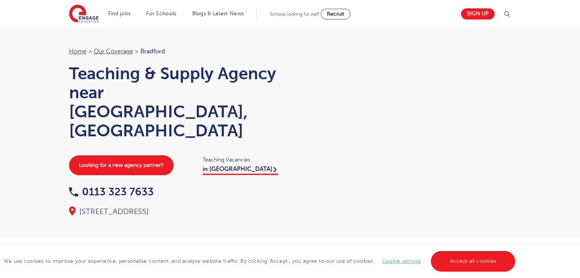 The height and width of the screenshot is (278, 580). What do you see at coordinates (335, 14) in the screenshot?
I see `a: Recruit` at bounding box center [335, 14].